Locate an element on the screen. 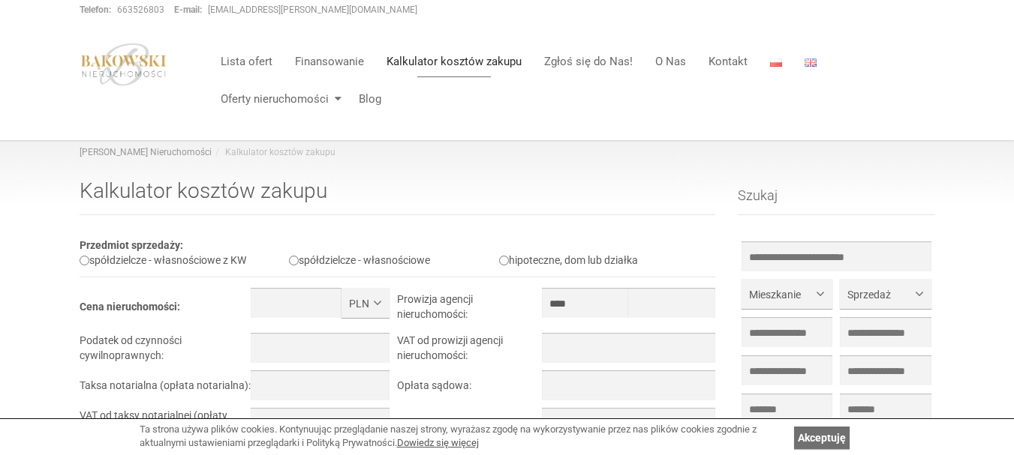 The width and height of the screenshot is (1014, 455). a: Lista ofert is located at coordinates (246, 62).